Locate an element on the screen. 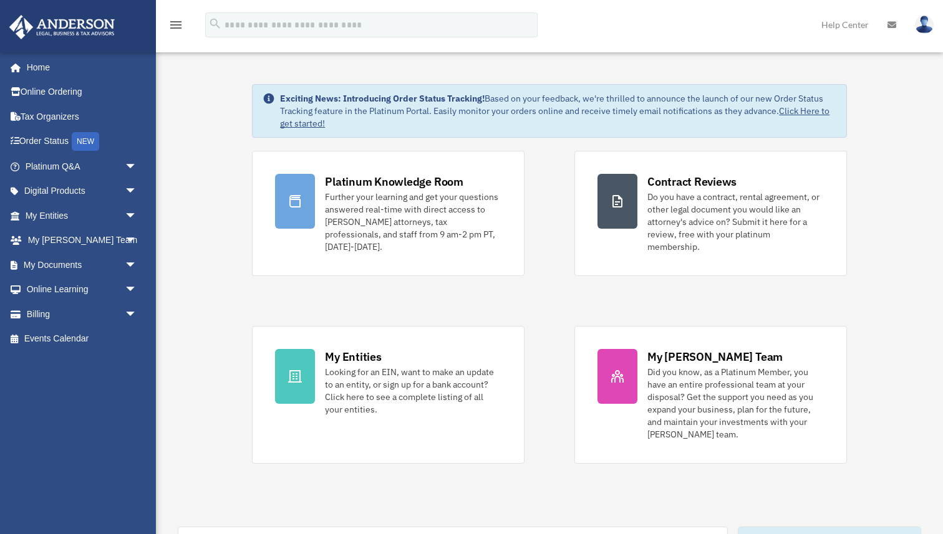 The width and height of the screenshot is (943, 534). div: Did you know, as a Platinum Member, you have an entire professional team at your disposal? Get th... is located at coordinates (735, 404).